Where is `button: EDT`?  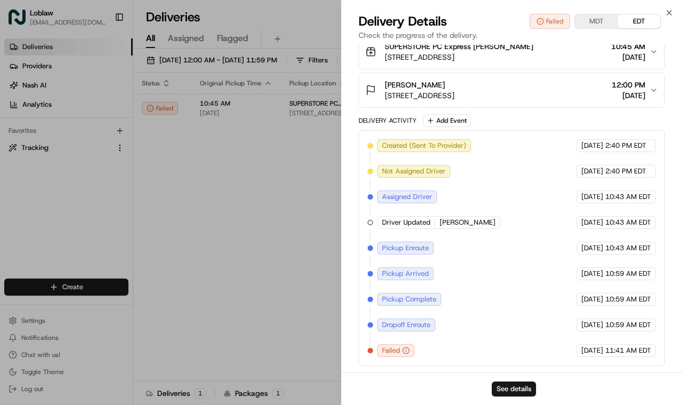
button: EDT is located at coordinates (639, 21).